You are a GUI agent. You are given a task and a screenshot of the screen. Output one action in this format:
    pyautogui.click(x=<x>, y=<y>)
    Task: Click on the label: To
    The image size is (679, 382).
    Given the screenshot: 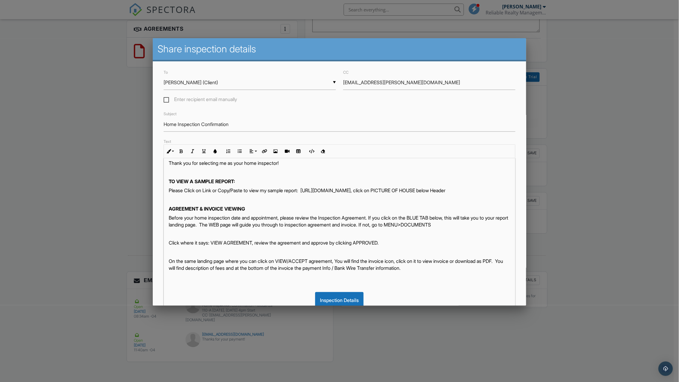 What is the action you would take?
    pyautogui.click(x=166, y=72)
    